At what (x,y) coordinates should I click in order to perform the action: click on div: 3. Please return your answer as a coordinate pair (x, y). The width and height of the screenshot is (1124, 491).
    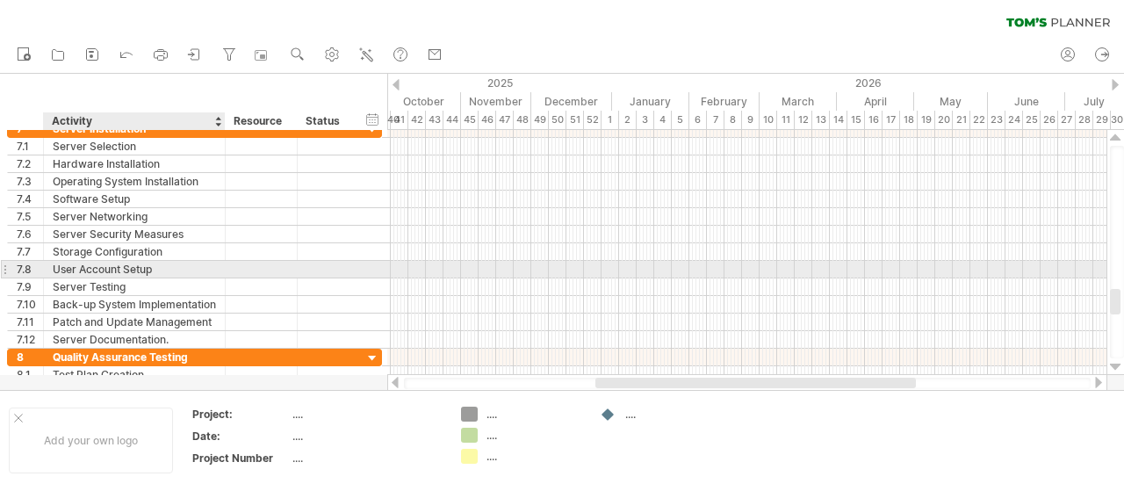
    Looking at the image, I should click on (646, 119).